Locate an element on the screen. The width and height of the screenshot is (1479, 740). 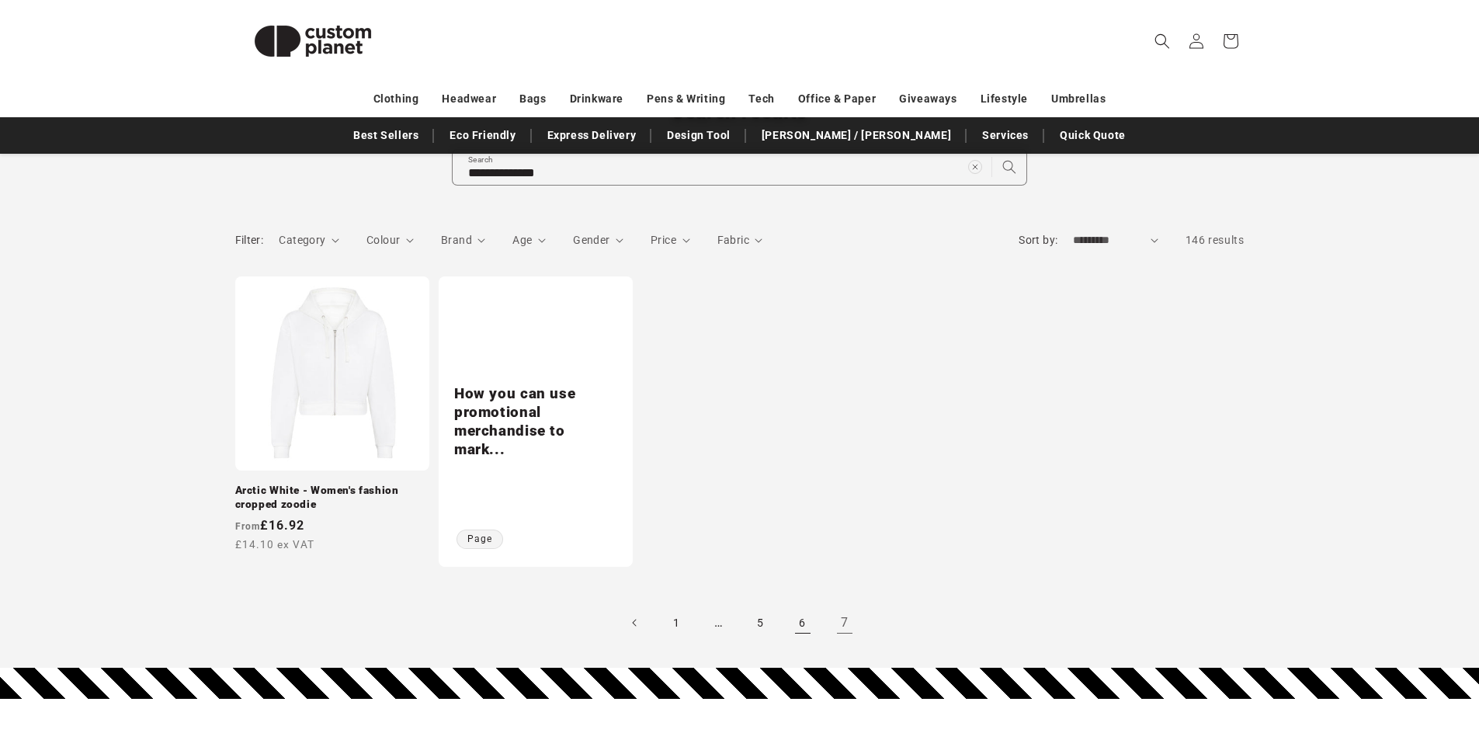
button: Search is located at coordinates (1009, 167).